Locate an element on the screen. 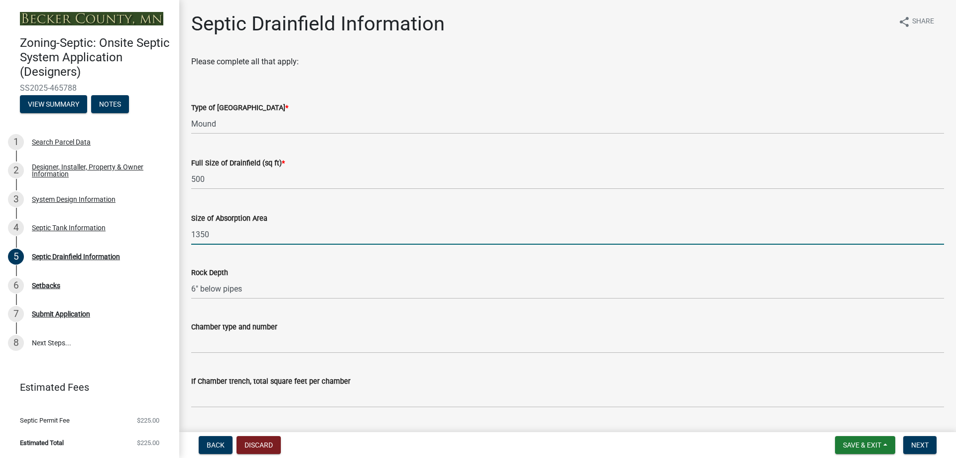 This screenshot has width=956, height=458. i: share is located at coordinates (904, 22).